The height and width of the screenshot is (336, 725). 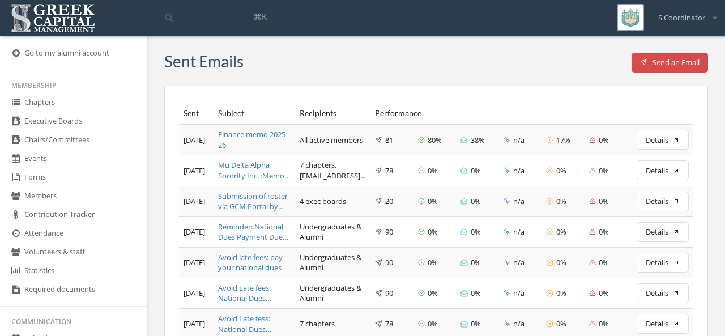 I want to click on button: Send an Email, so click(x=670, y=62).